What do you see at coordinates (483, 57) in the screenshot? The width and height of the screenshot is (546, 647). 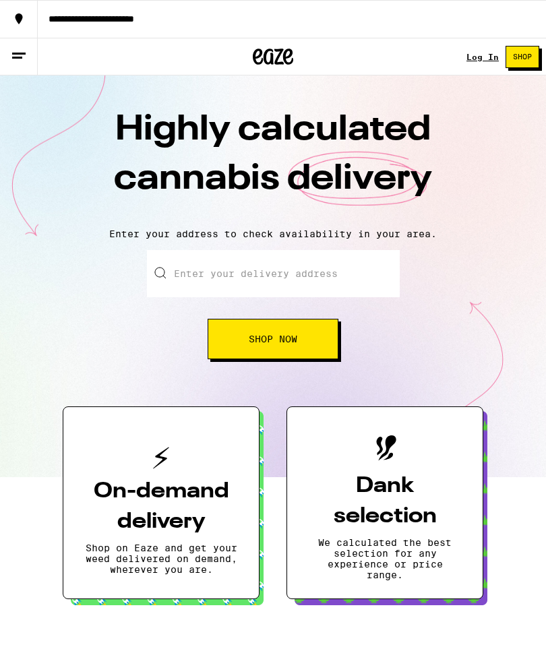 I see `a: Log In` at bounding box center [483, 57].